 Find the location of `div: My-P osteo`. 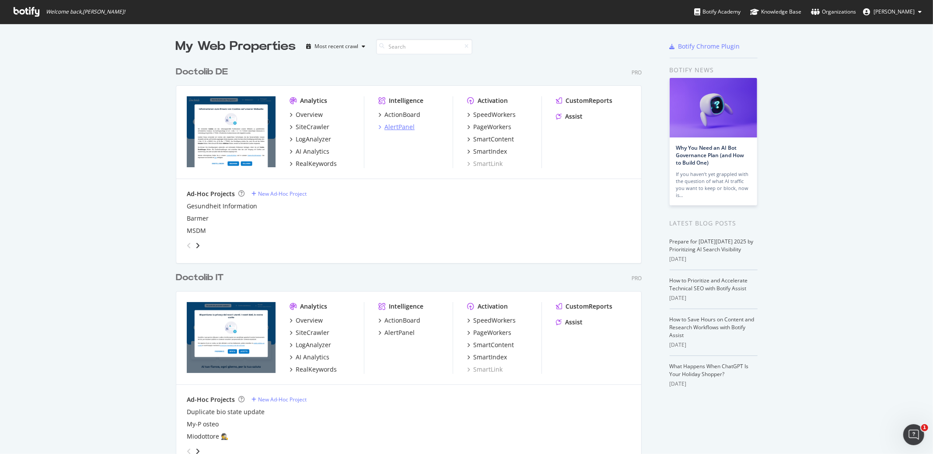

div: My-P osteo is located at coordinates (203, 424).